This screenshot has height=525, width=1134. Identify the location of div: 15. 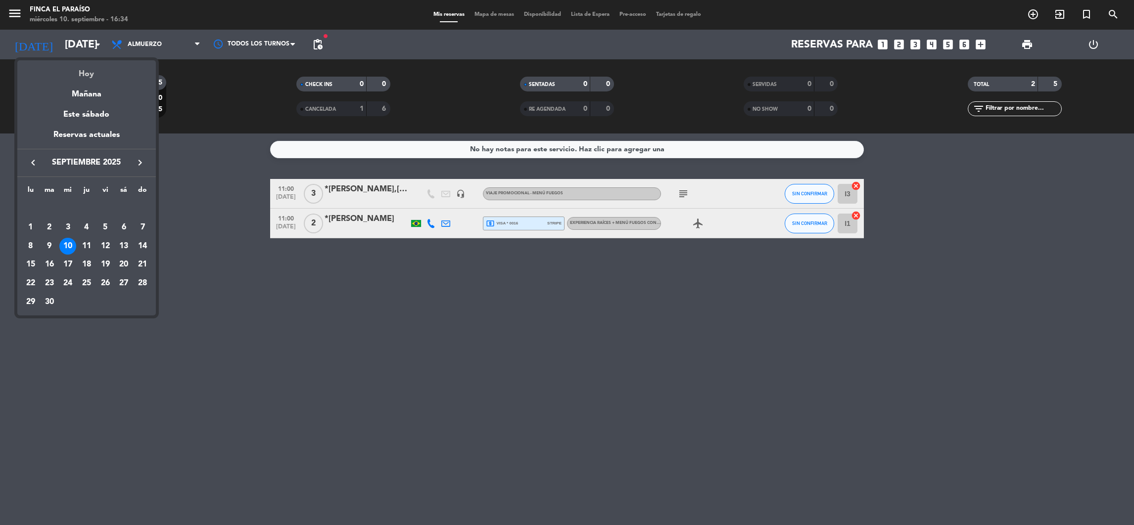
(31, 265).